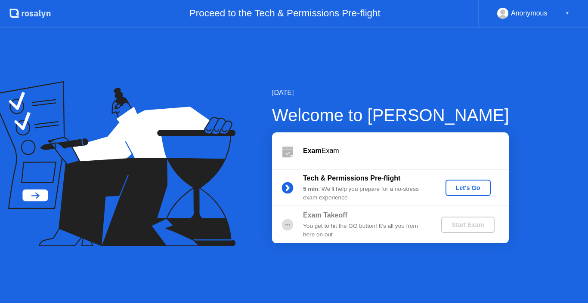 The image size is (588, 303). What do you see at coordinates (312, 151) in the screenshot?
I see `b: Exam` at bounding box center [312, 151].